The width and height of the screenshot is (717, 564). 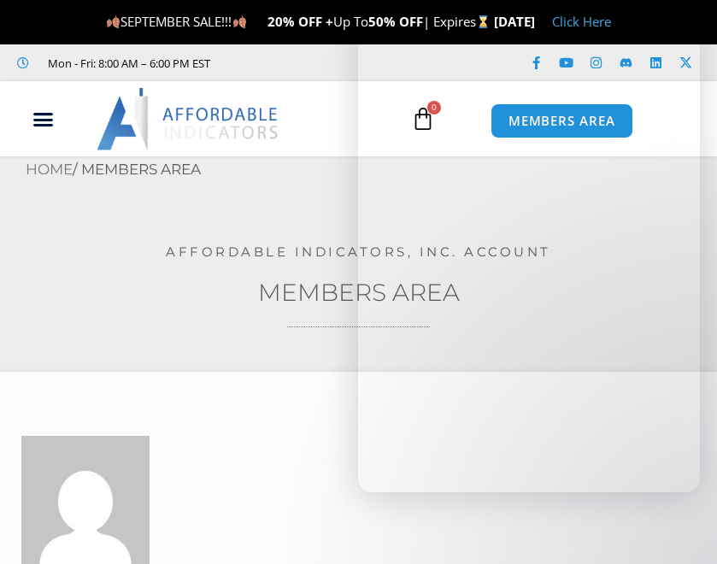 What do you see at coordinates (396, 21) in the screenshot?
I see `strong: 50% OFF` at bounding box center [396, 21].